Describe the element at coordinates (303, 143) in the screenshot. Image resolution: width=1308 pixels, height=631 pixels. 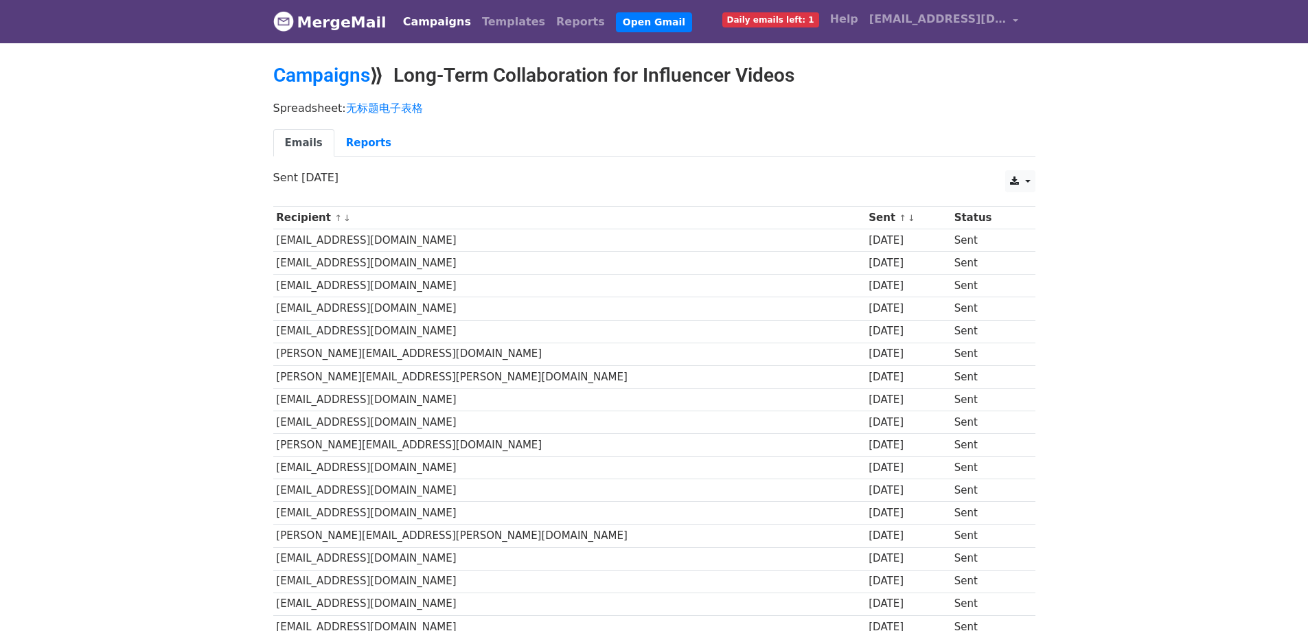
I see `a: Emails` at that location.